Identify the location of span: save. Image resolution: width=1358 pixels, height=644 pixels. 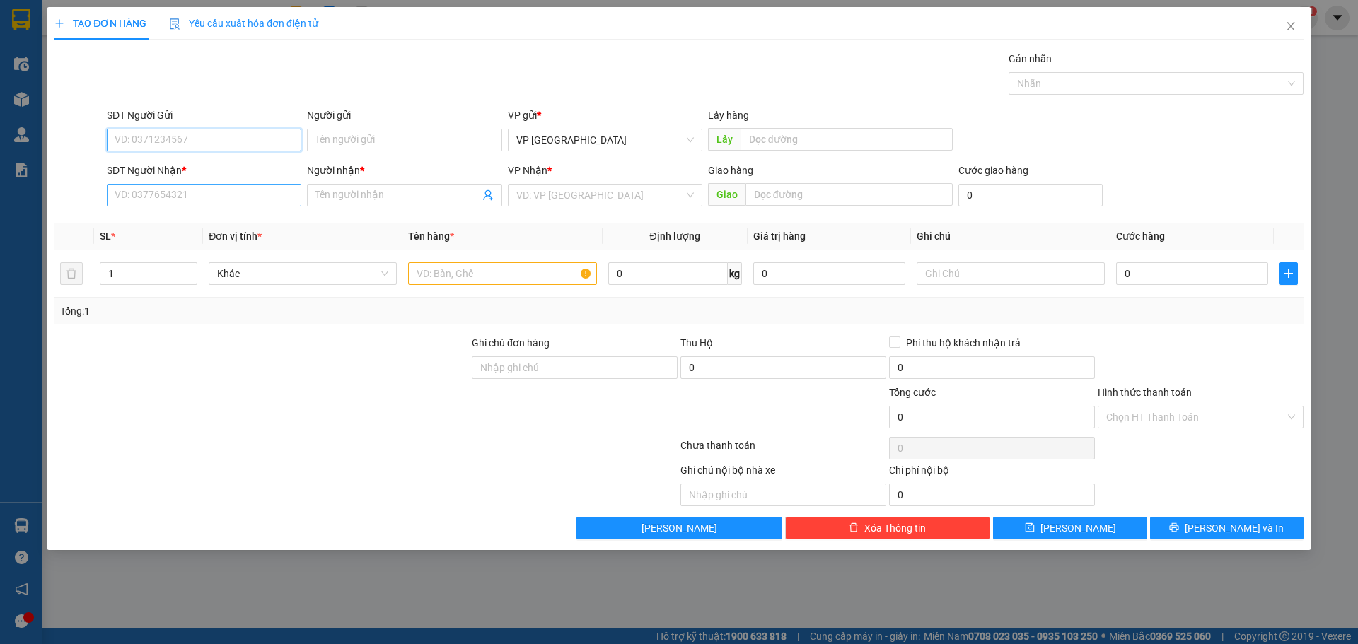
(1030, 528).